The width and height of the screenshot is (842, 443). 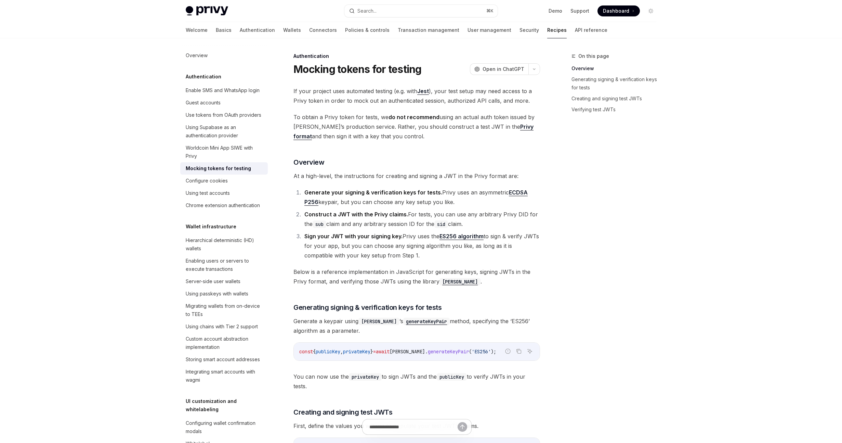 I want to click on div: Using chains with Tier 2 support, so click(x=222, y=326).